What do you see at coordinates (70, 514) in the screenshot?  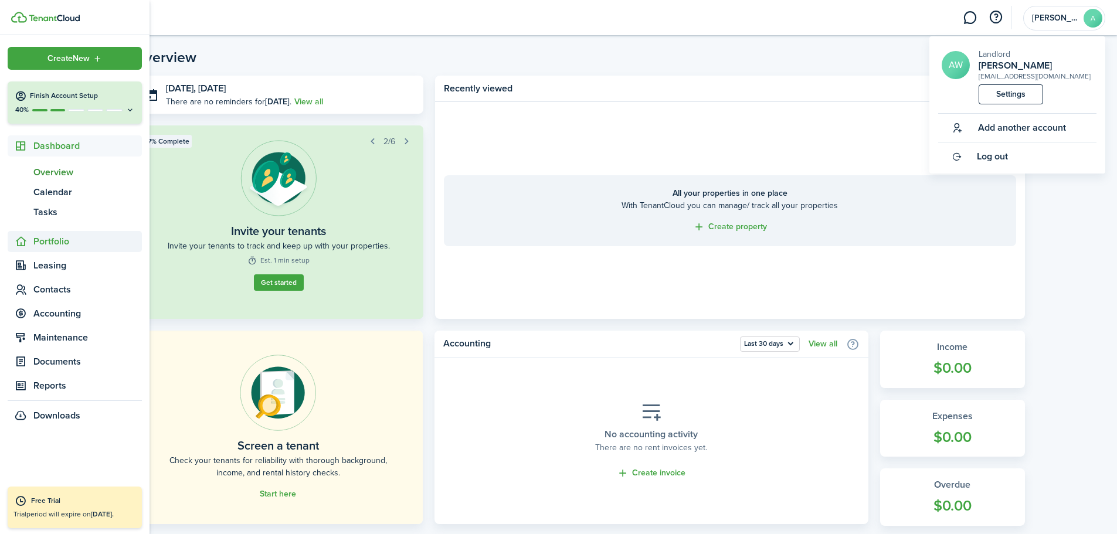 I see `span: period will expire on` at bounding box center [70, 514].